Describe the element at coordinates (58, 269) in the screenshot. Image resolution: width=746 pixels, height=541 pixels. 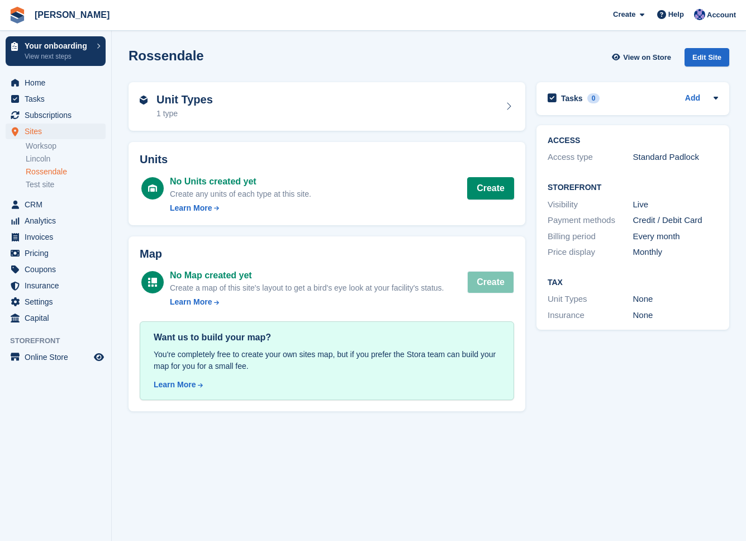
I see `span: Coupons` at that location.